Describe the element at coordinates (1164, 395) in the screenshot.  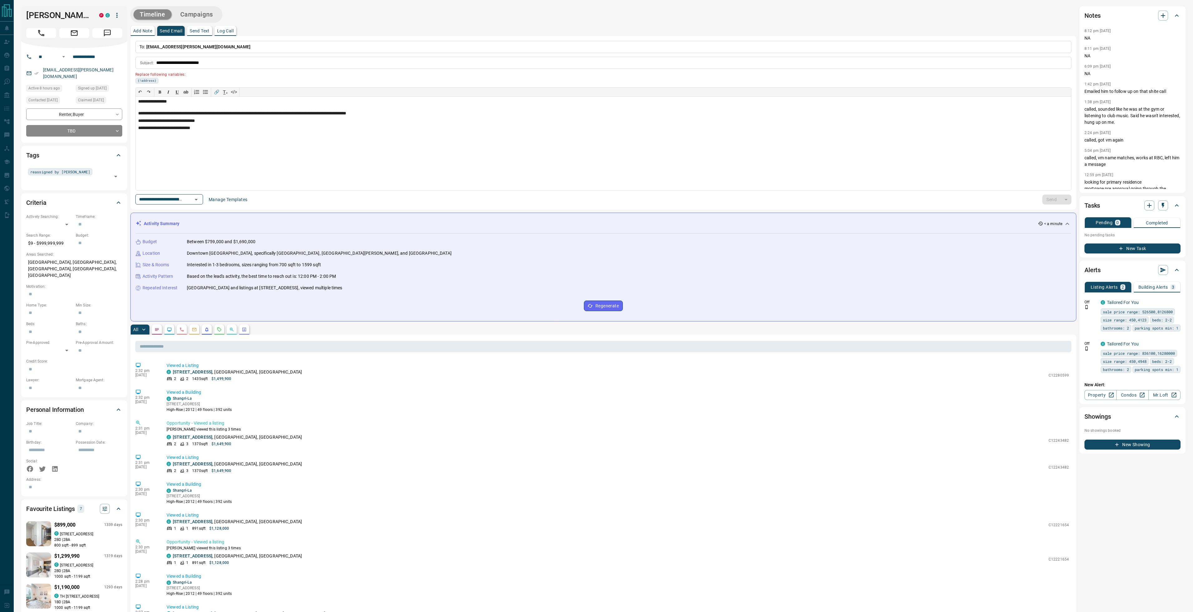
I see `a: Mr.Loft` at that location.